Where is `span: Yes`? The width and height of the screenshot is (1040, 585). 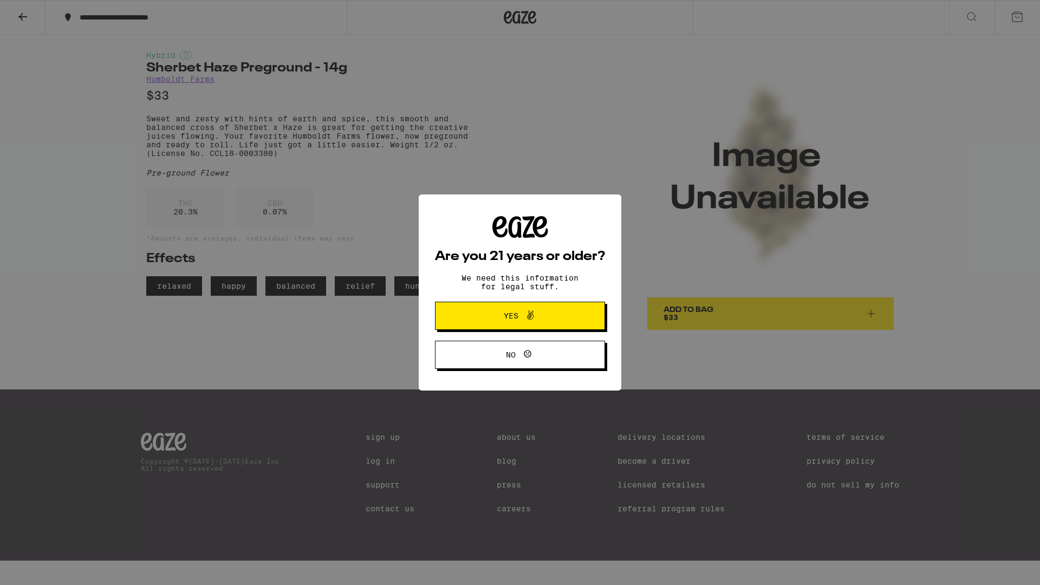 span: Yes is located at coordinates (511, 316).